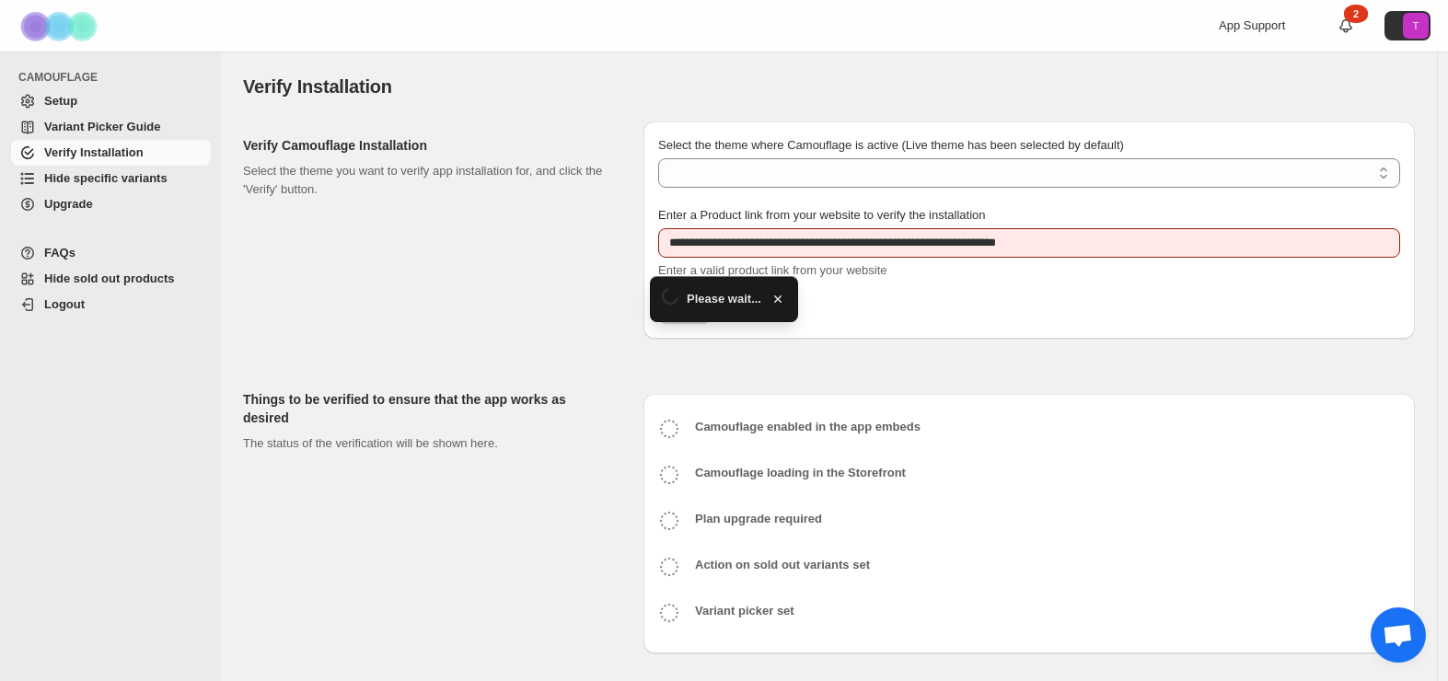 This screenshot has height=681, width=1448. What do you see at coordinates (428, 145) in the screenshot?
I see `h2: Verify Camouflage Installation` at bounding box center [428, 145].